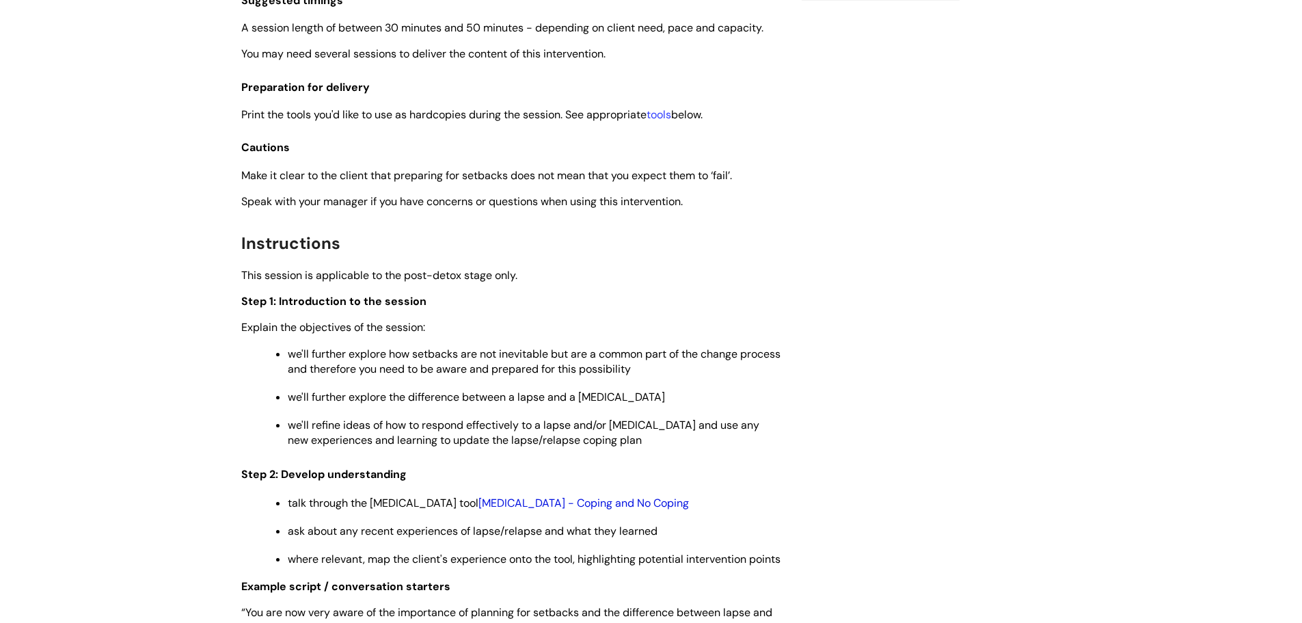 The width and height of the screenshot is (1302, 623). Describe the element at coordinates (502, 27) in the screenshot. I see `span: A session length of between 30 minutes and 50 minutes - depending on client need, pace and capacity.` at that location.